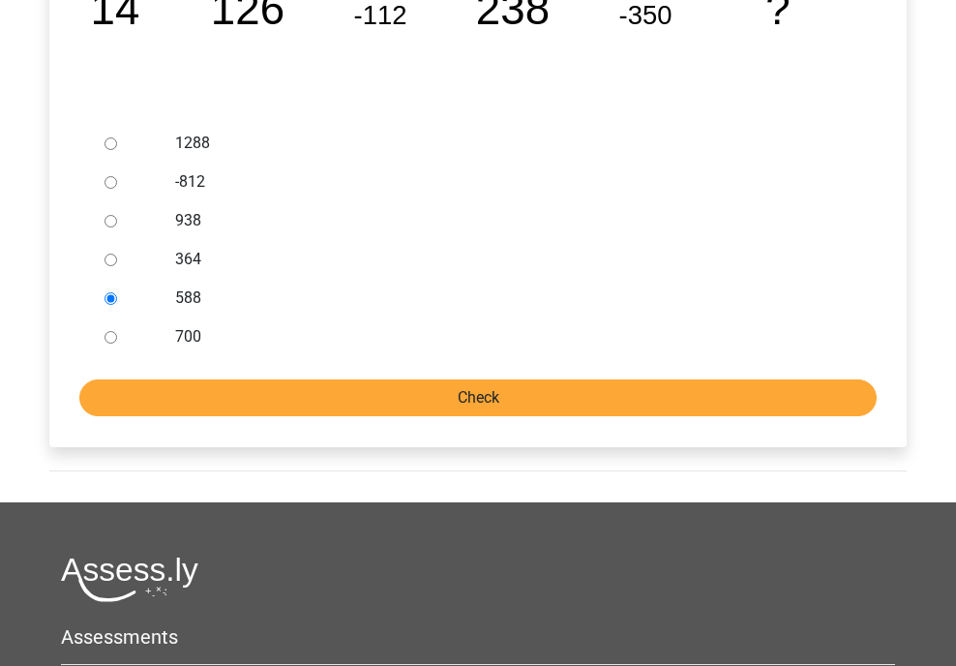  What do you see at coordinates (130, 579) in the screenshot?
I see `img: Assessly logo` at bounding box center [130, 579].